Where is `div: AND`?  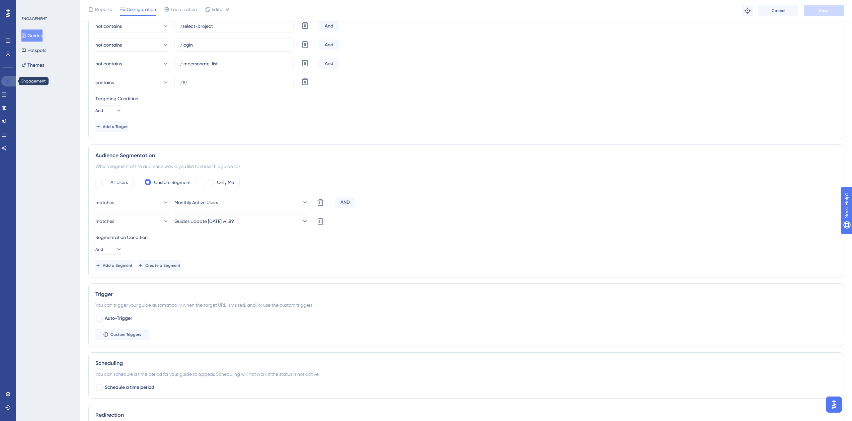 div: AND is located at coordinates (345, 202).